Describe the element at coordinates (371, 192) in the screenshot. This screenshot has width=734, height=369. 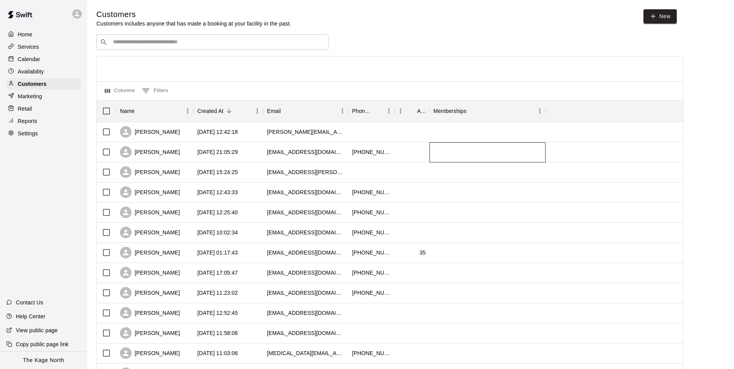
I see `div: +17053313449` at that location.